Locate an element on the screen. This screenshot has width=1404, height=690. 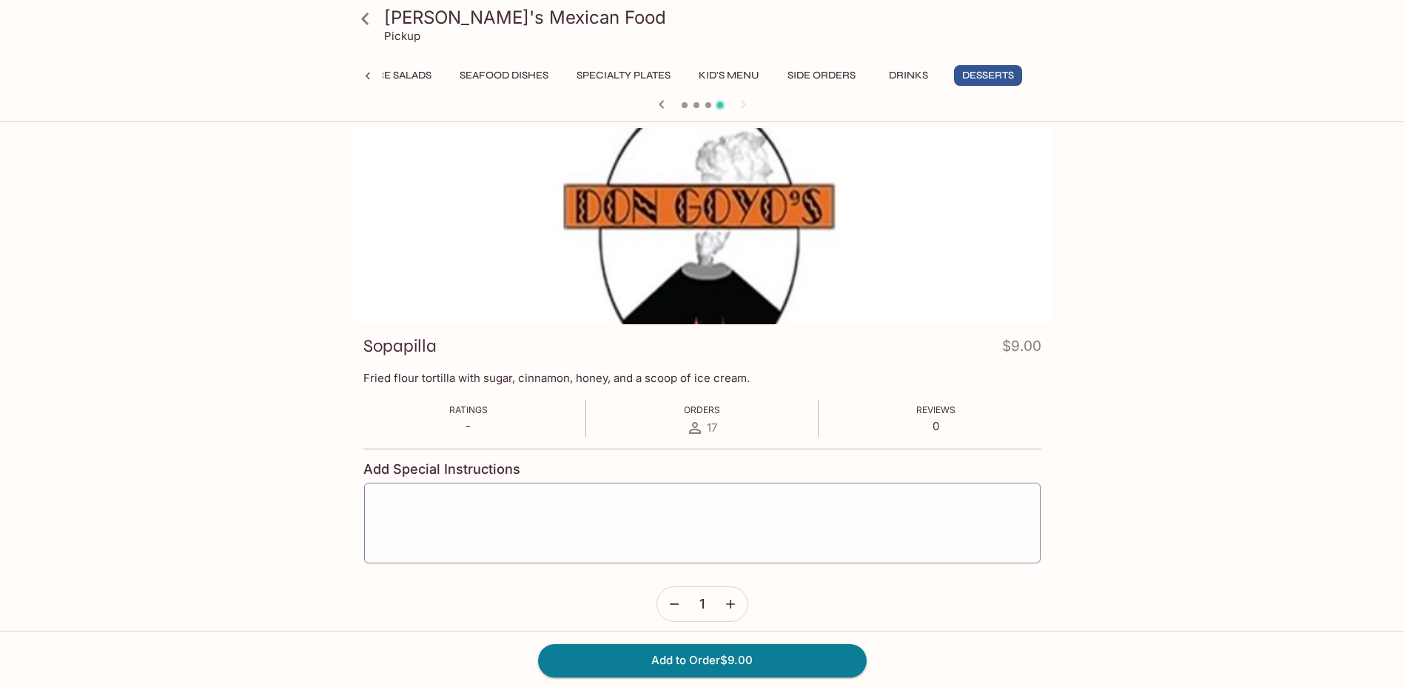
button: Side Orders is located at coordinates (822, 76).